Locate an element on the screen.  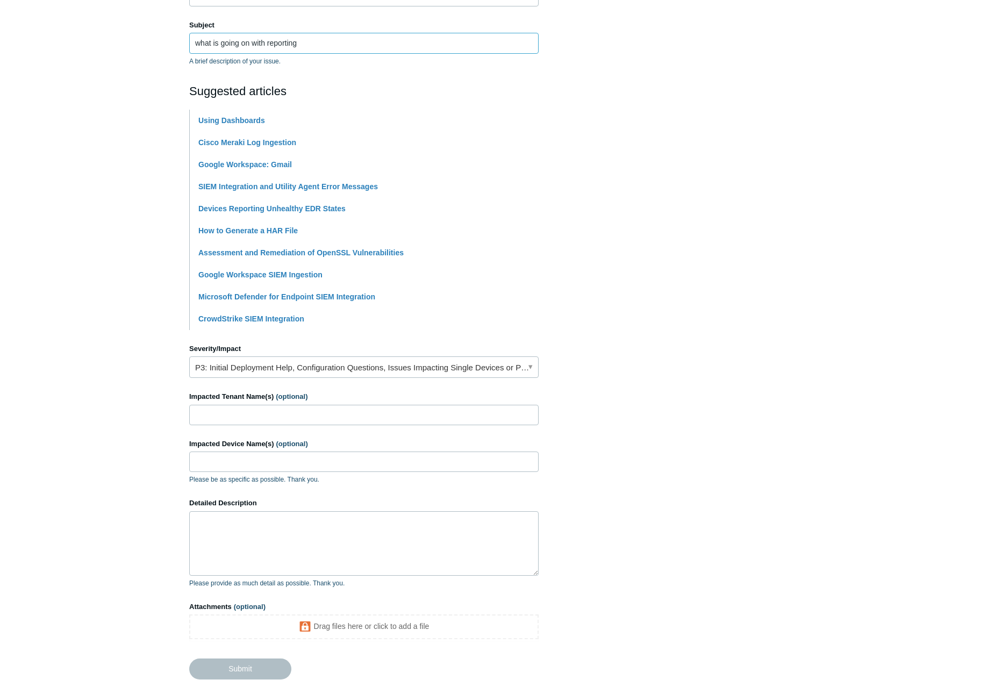
a: Google Workspace: Gmail is located at coordinates (245, 165).